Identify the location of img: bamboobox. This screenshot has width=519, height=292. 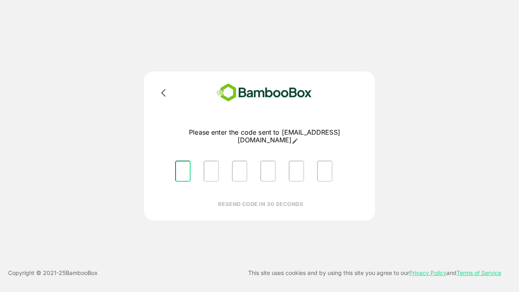
(264, 92).